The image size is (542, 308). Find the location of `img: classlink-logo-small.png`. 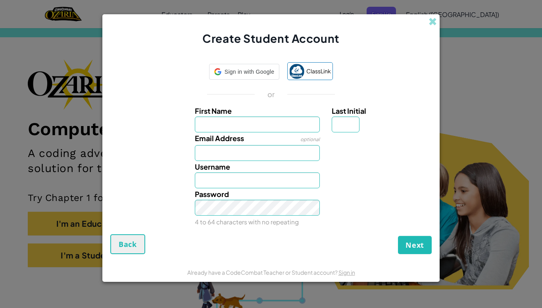

img: classlink-logo-small.png is located at coordinates (297, 71).